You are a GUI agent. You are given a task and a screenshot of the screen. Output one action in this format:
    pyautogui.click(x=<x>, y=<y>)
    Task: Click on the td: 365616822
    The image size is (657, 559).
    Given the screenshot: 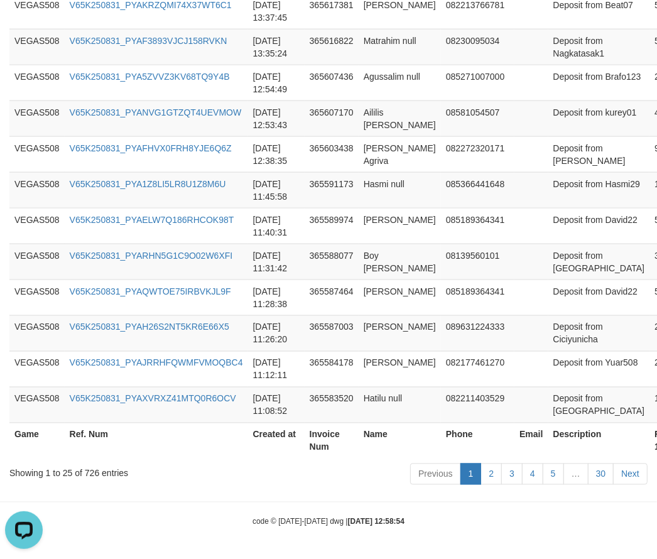 What is the action you would take?
    pyautogui.click(x=332, y=47)
    